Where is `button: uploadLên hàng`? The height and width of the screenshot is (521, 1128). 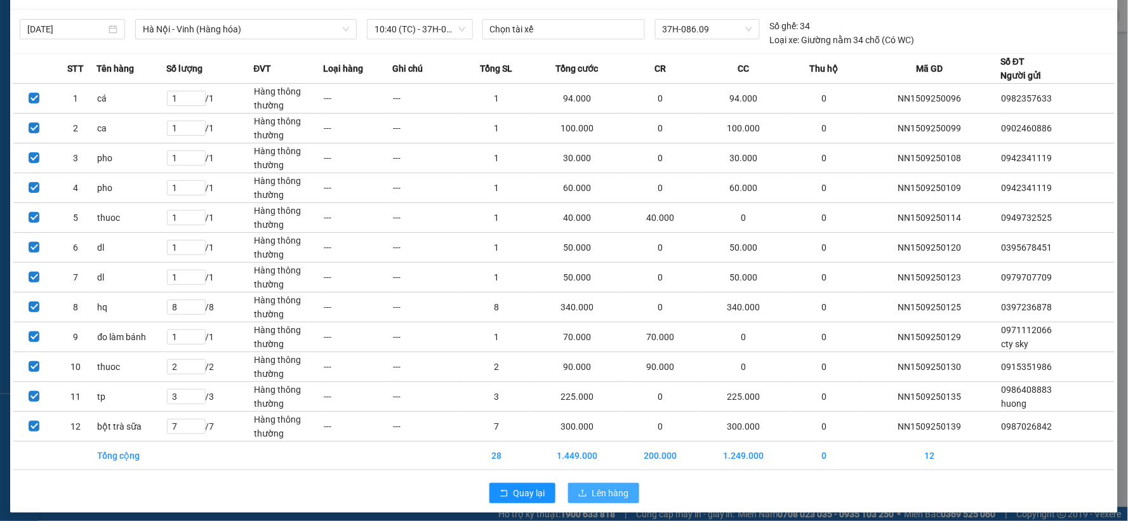 button: uploadLên hàng is located at coordinates (604, 493).